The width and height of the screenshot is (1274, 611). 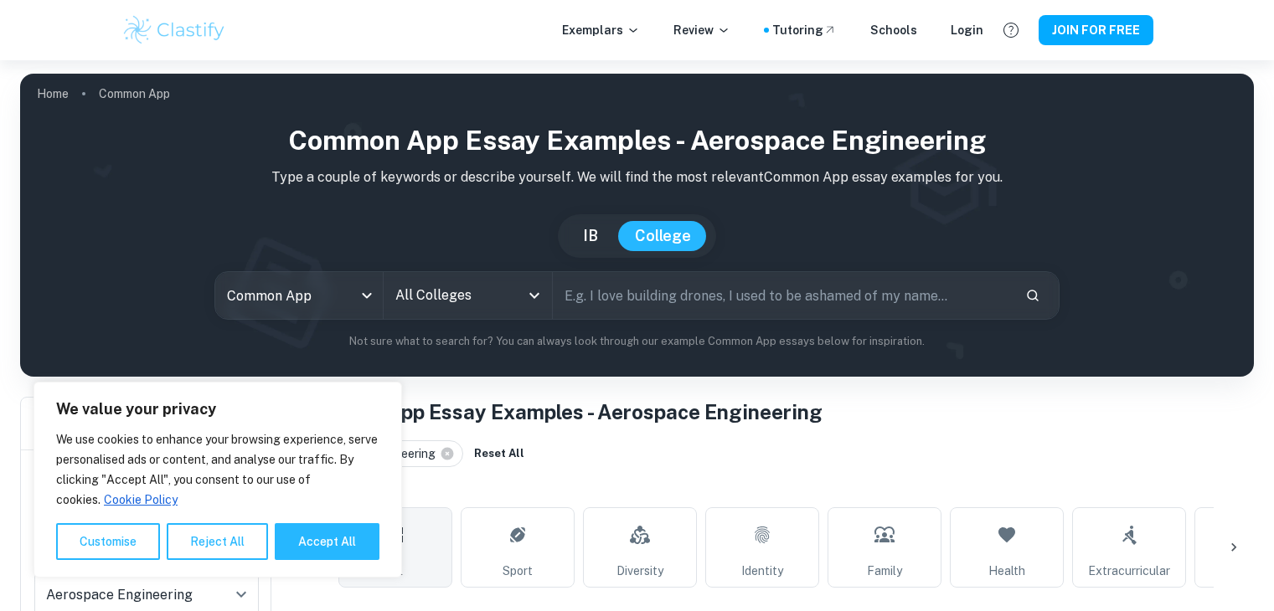 What do you see at coordinates (894, 30) in the screenshot?
I see `div: Schools` at bounding box center [894, 30].